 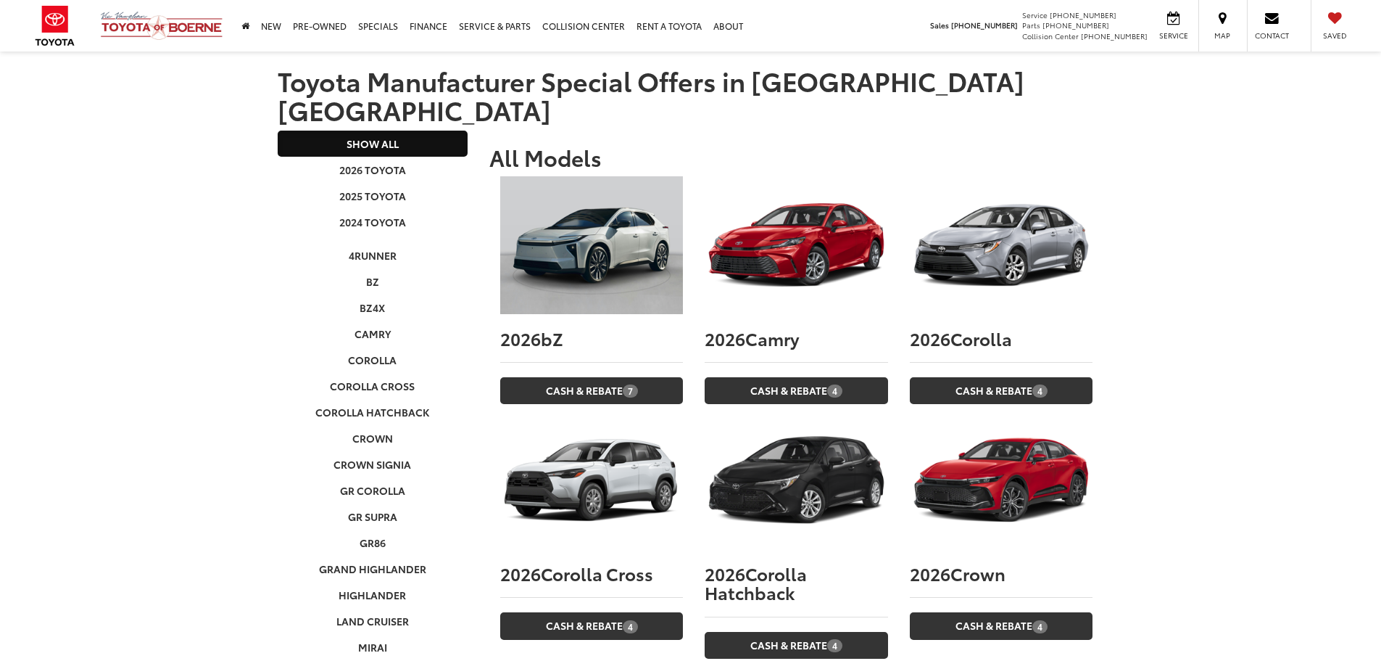 I want to click on img: 2026 Toyota Camry, so click(x=796, y=244).